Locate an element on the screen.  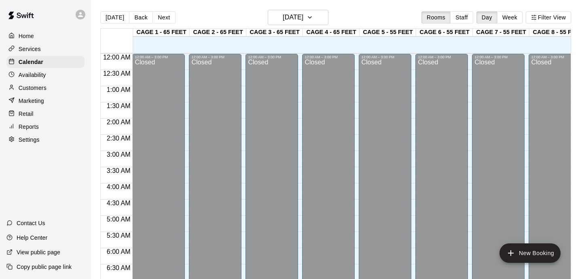
a: Home is located at coordinates (45, 36).